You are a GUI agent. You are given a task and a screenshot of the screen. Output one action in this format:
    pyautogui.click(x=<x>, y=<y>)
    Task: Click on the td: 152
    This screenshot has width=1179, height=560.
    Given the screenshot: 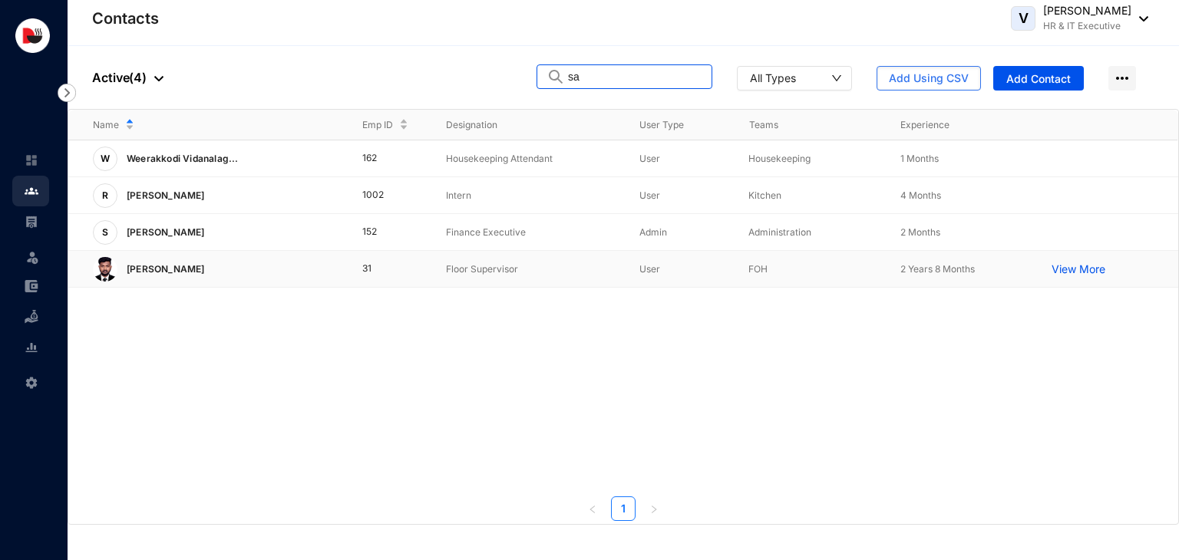 What is the action you would take?
    pyautogui.click(x=380, y=233)
    